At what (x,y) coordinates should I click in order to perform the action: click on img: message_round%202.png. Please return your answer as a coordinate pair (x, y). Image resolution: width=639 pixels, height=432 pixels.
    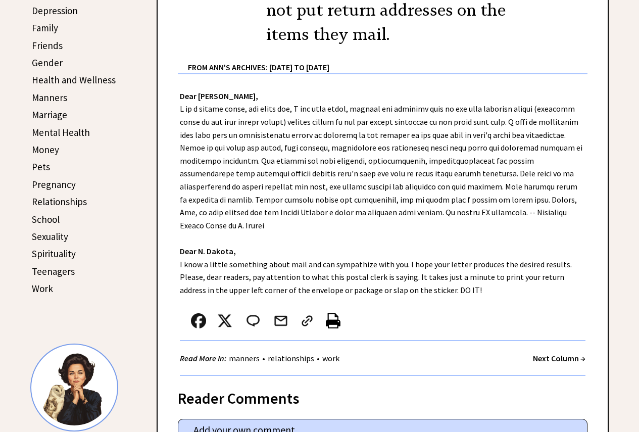
    Looking at the image, I should click on (253, 321).